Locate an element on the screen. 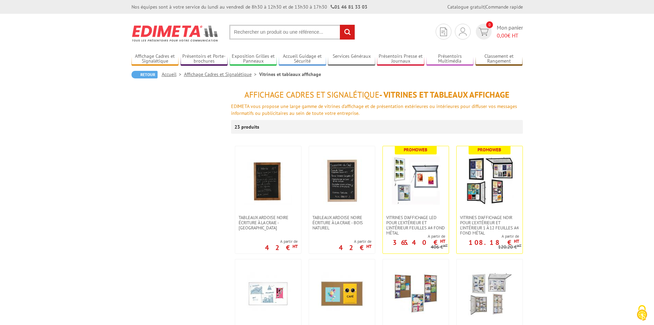  a: Commande rapide is located at coordinates (504, 7).